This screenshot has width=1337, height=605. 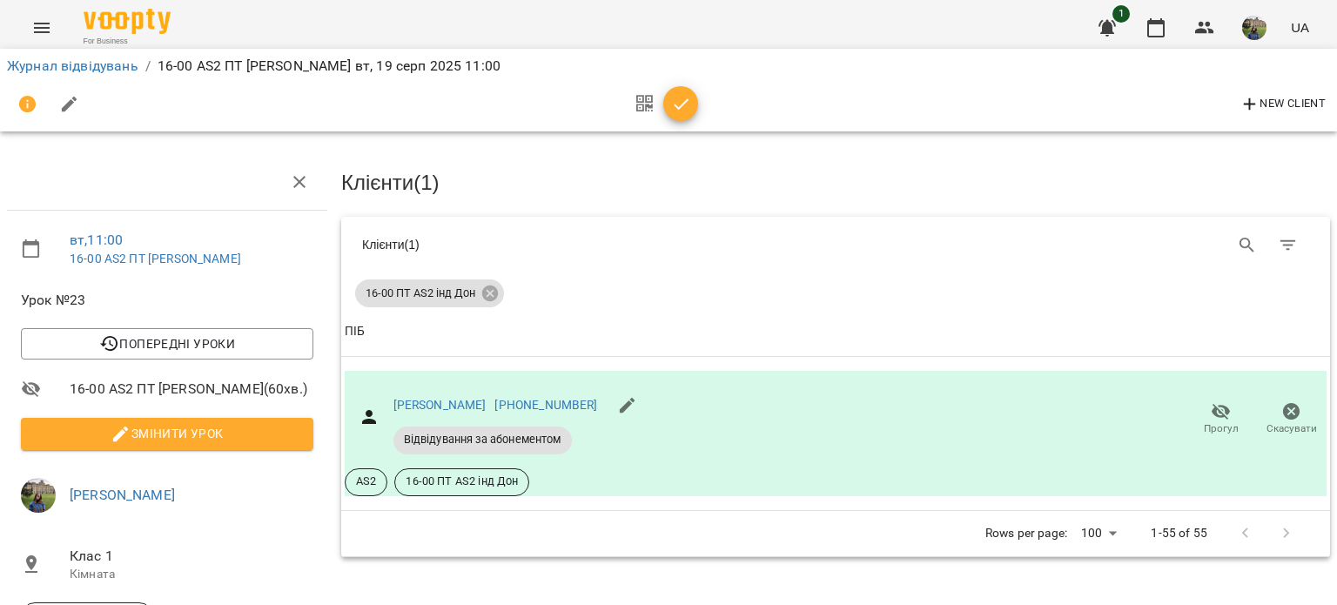 What do you see at coordinates (1179, 534) in the screenshot?
I see `p: 1-55 of 55` at bounding box center [1179, 534].